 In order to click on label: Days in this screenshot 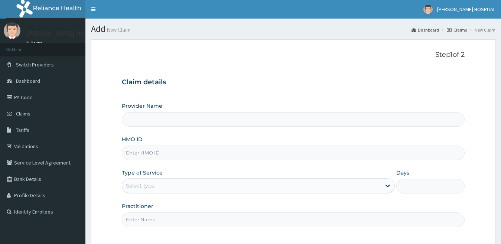, I will do `click(403, 173)`.